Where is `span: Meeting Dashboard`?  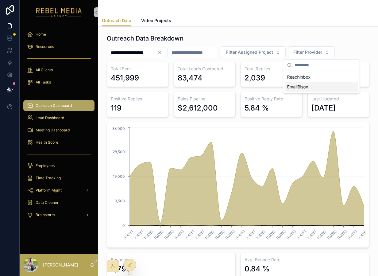 span: Meeting Dashboard is located at coordinates (52, 130).